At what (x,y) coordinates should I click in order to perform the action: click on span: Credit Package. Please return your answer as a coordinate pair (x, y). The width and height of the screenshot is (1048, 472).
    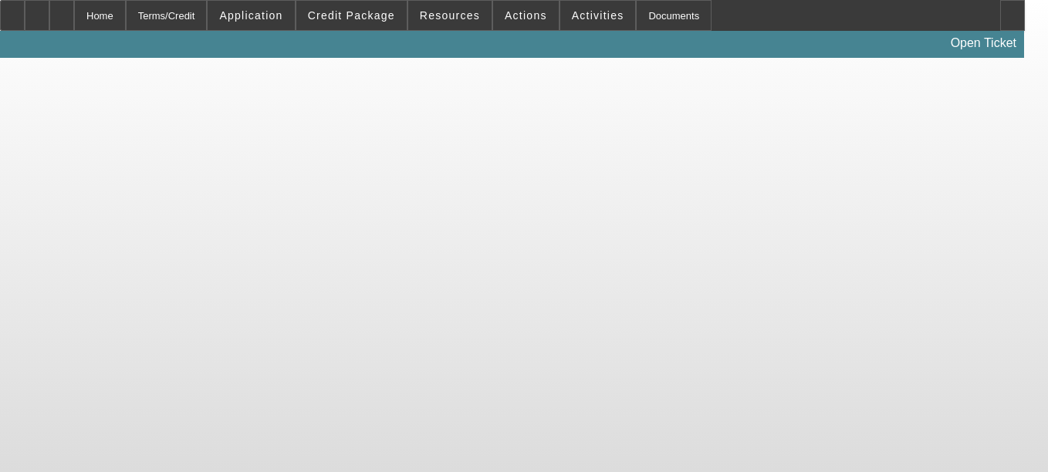
    Looking at the image, I should click on (351, 15).